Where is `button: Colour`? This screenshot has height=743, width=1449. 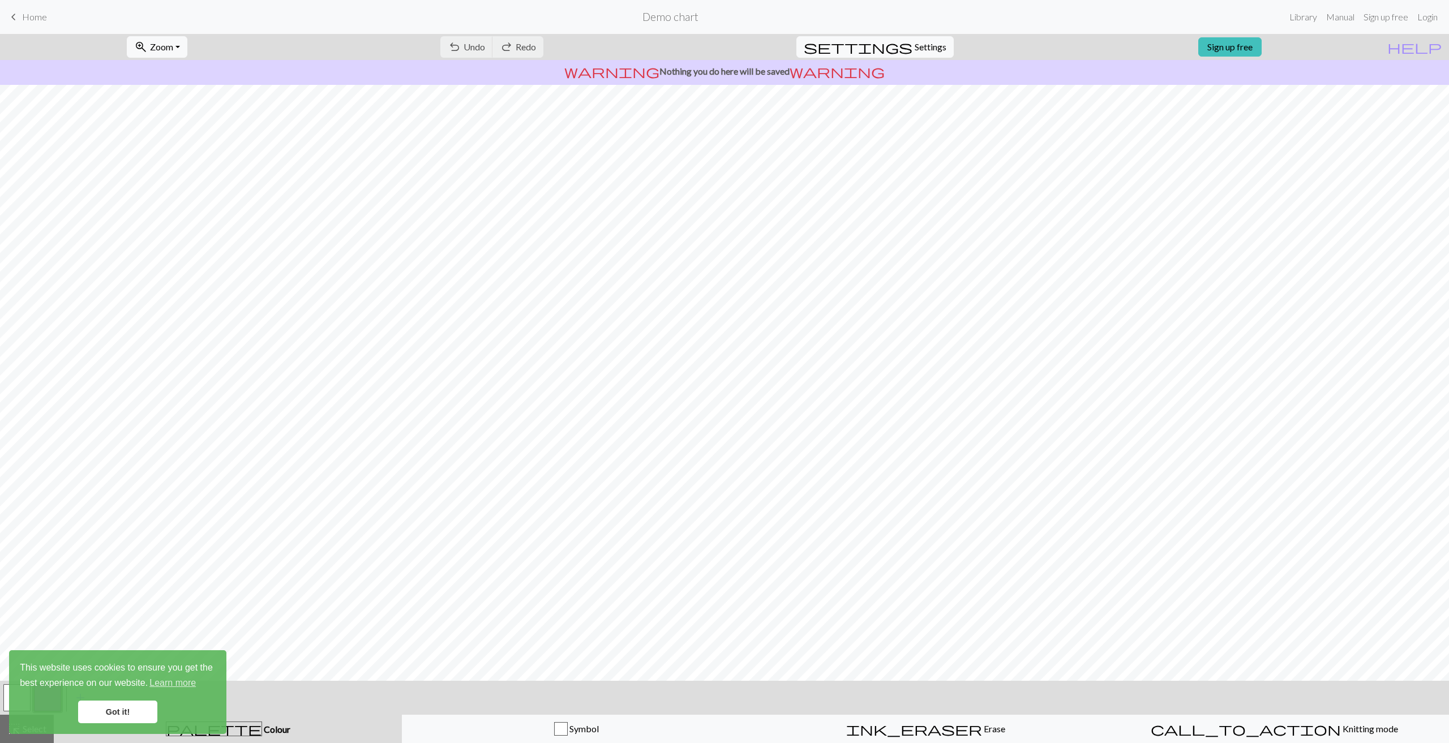 button: Colour is located at coordinates (228, 729).